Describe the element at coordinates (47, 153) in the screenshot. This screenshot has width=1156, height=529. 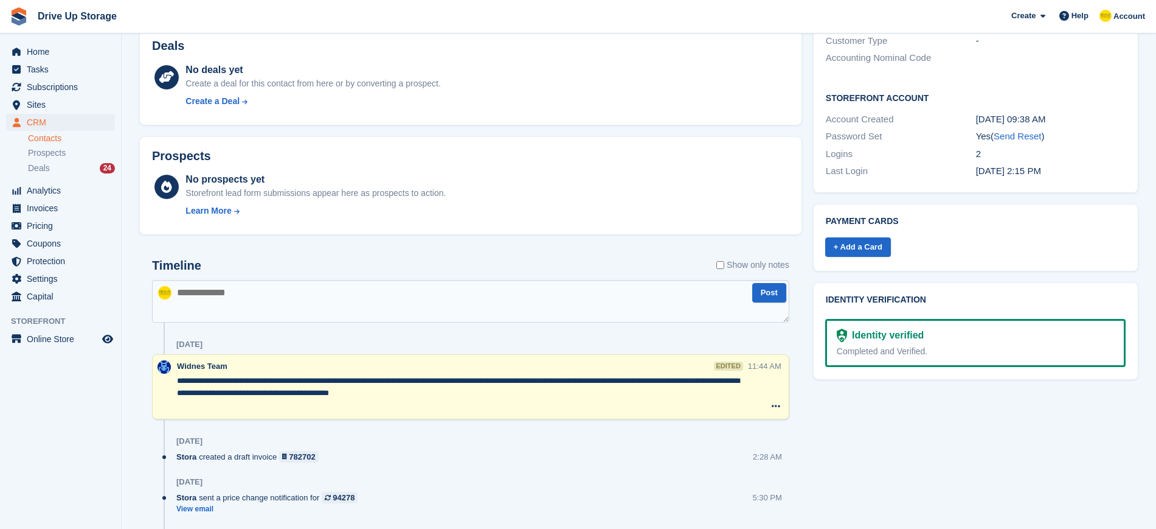
I see `span: Prospects` at that location.